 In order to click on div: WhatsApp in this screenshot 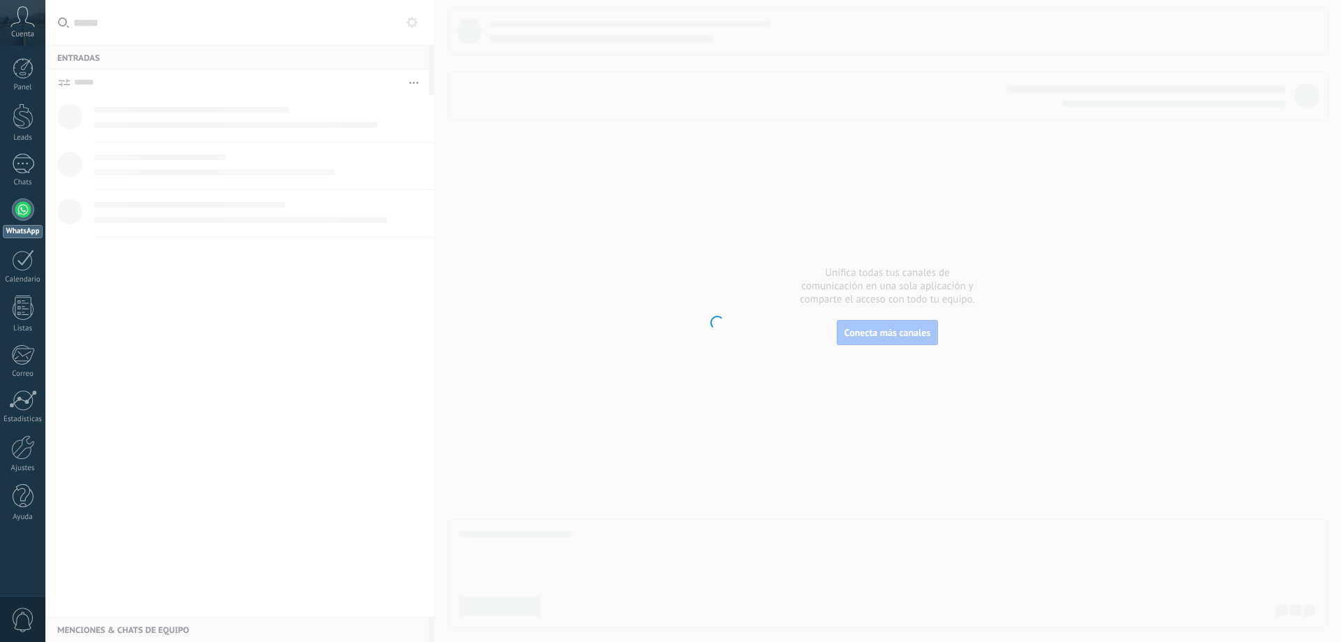, I will do `click(22, 231)`.